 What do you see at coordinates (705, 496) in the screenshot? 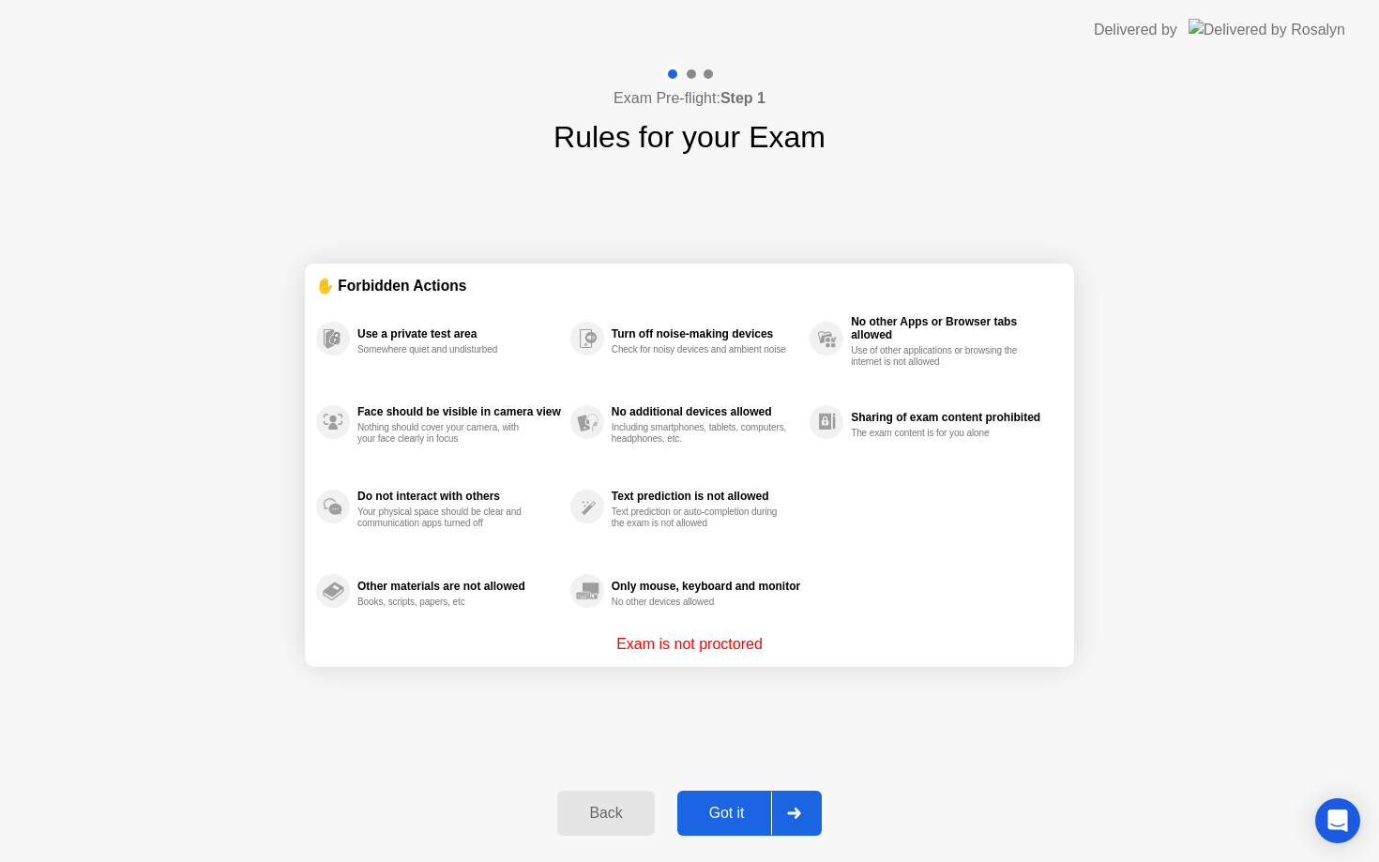
I see `div: Text prediction is not allowed` at bounding box center [705, 496].